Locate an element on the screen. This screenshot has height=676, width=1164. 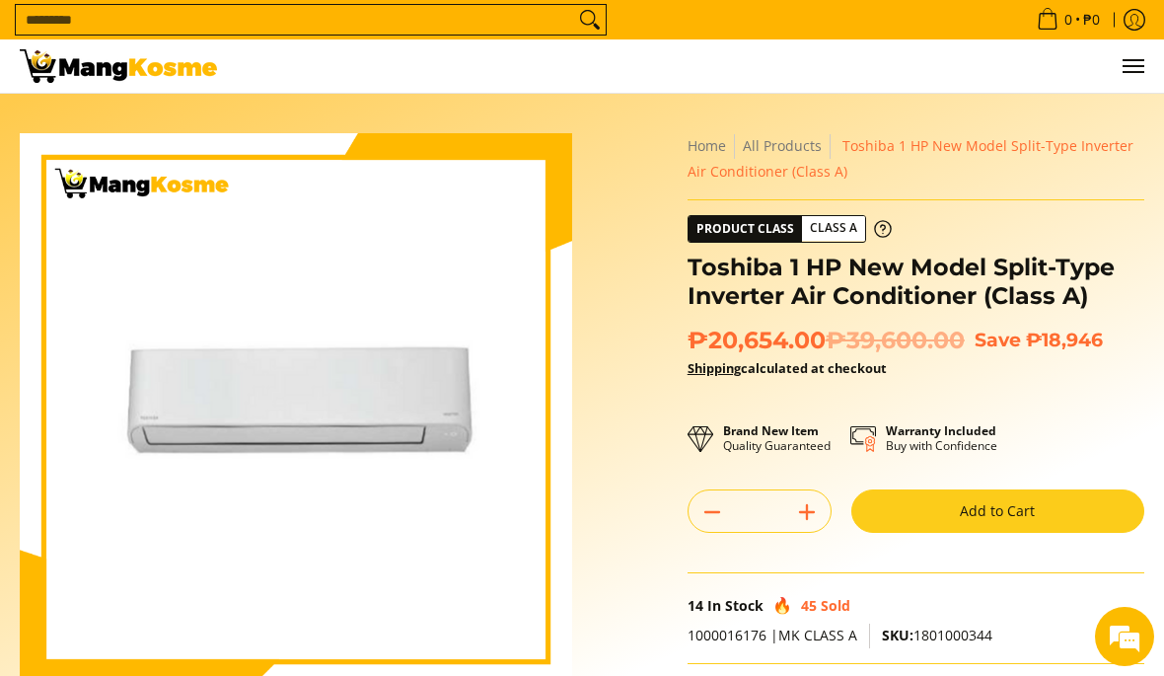
button: Subtract is located at coordinates (712, 512).